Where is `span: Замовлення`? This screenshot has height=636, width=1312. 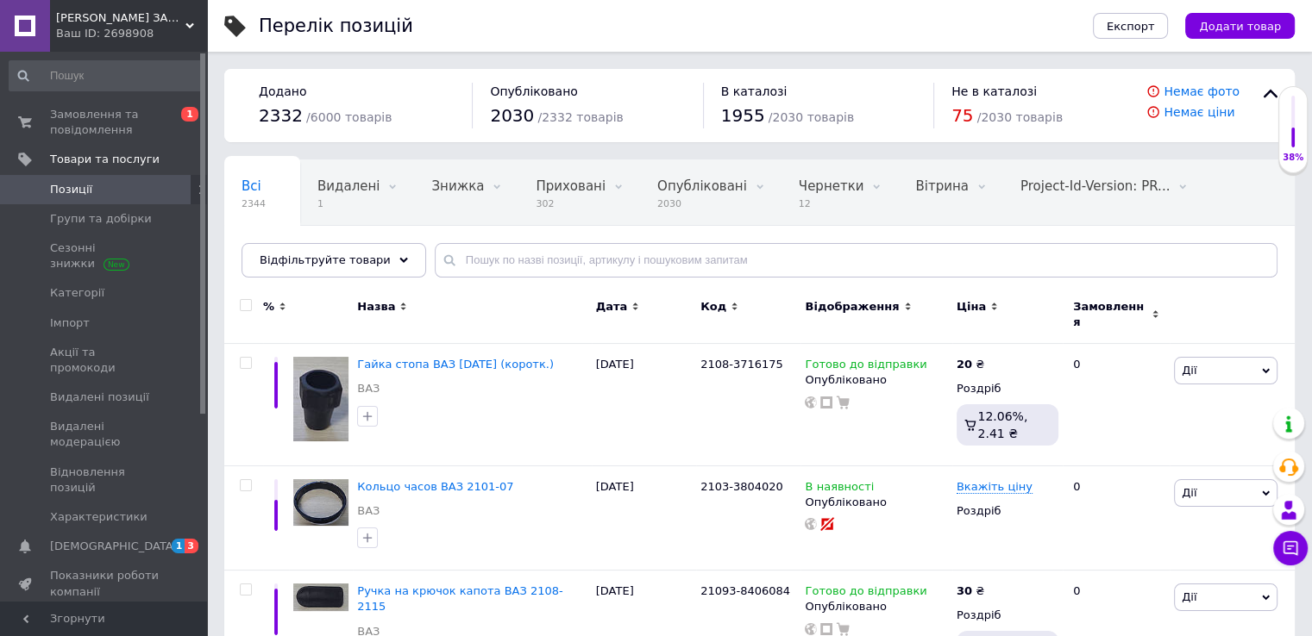 span: Замовлення is located at coordinates (1110, 315).